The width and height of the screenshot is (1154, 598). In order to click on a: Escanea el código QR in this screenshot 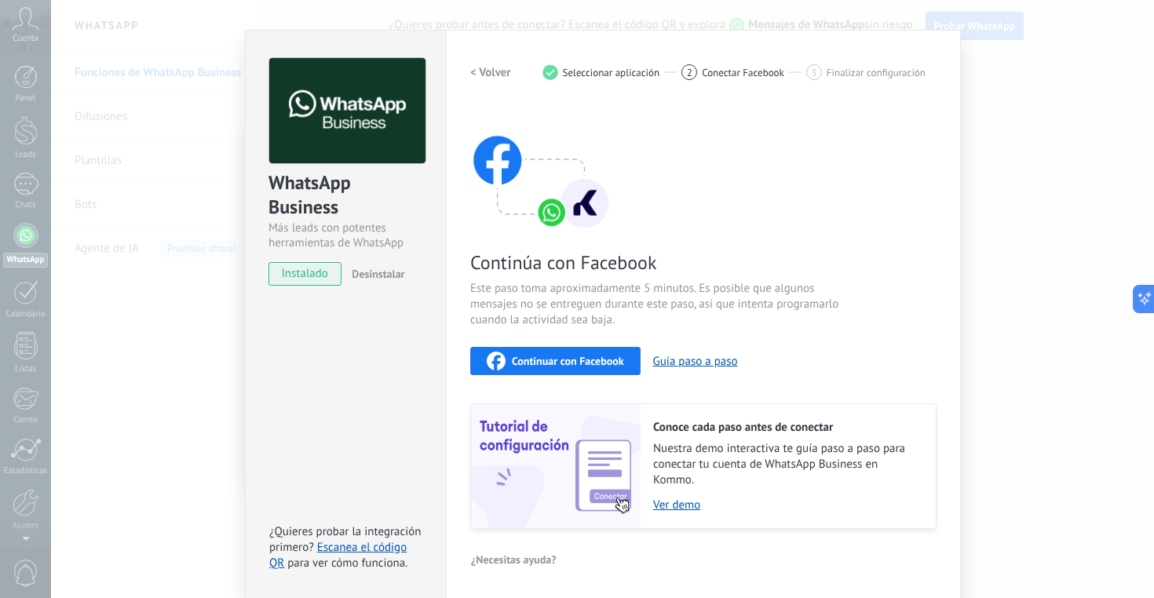, I will do `click(338, 555)`.